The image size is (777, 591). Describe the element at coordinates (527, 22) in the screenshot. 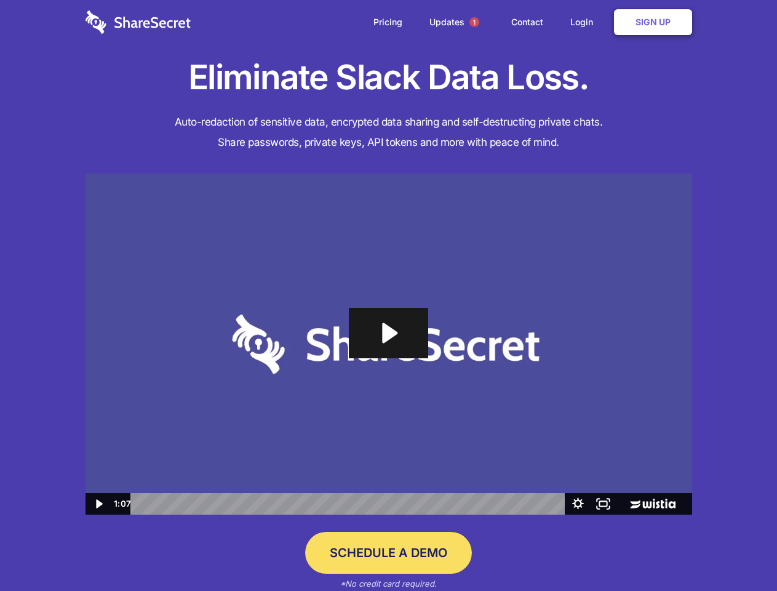

I see `a: Contact` at that location.